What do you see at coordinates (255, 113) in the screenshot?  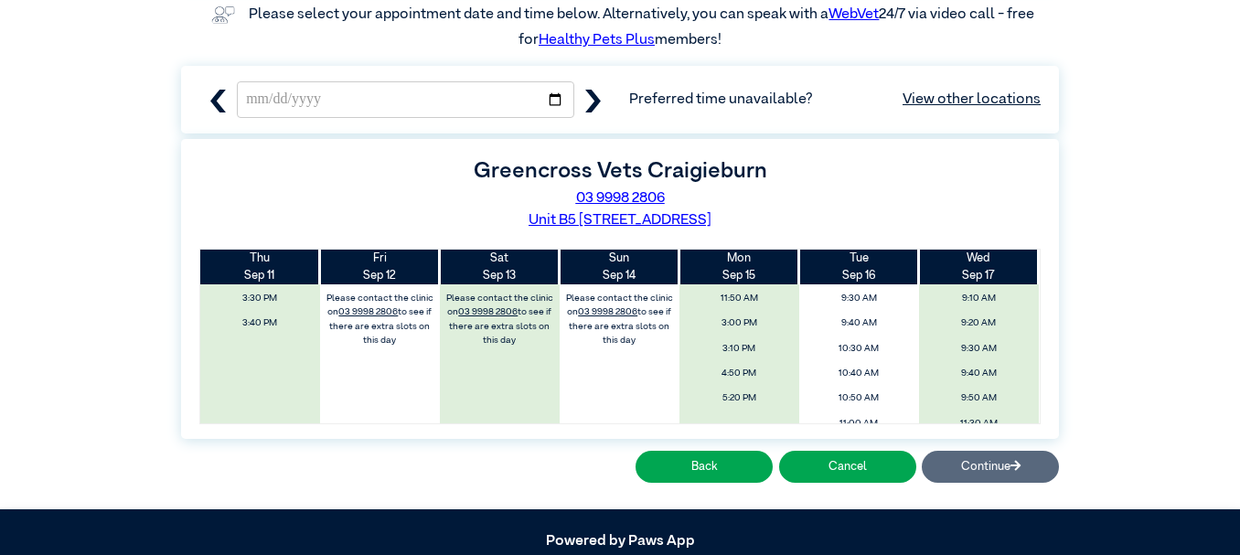 I see `div: Keywords by Traffic` at bounding box center [255, 113].